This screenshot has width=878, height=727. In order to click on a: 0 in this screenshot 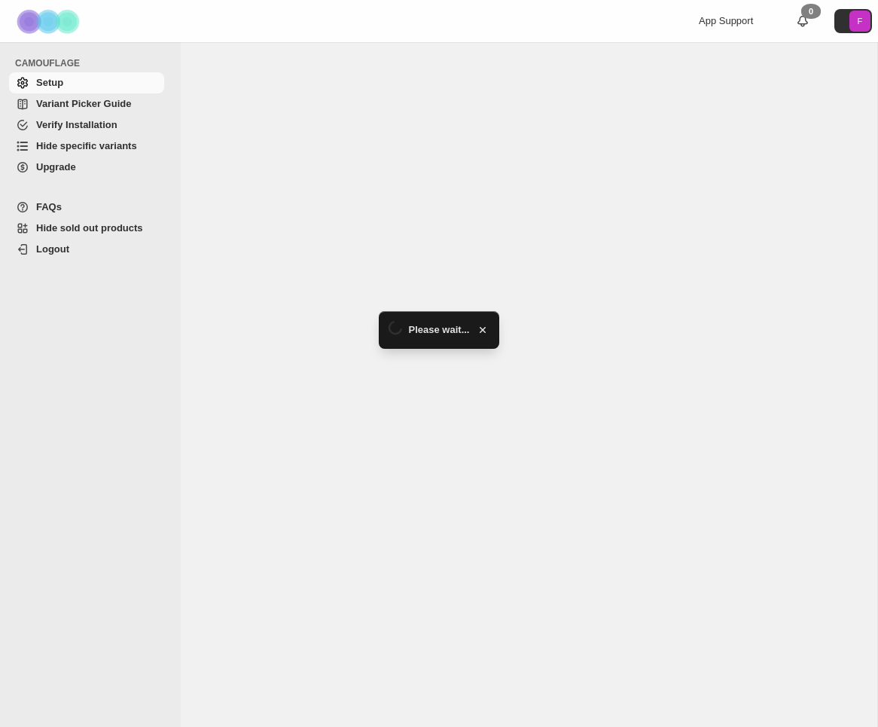, I will do `click(803, 21)`.